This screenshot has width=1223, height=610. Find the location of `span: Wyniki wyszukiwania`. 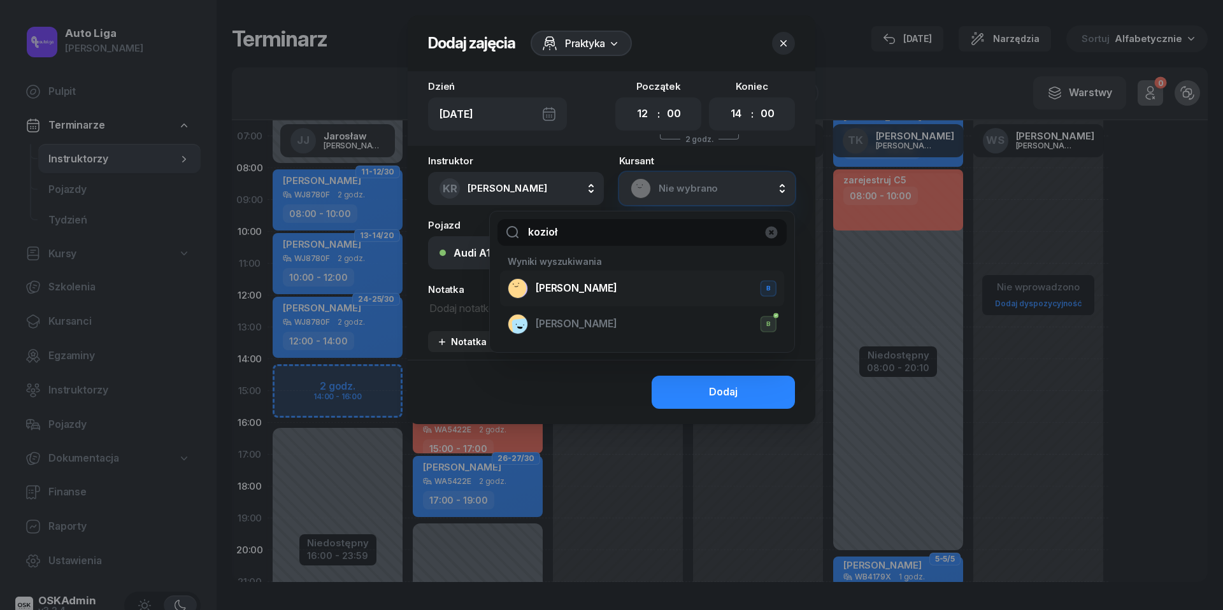

span: Wyniki wyszukiwania is located at coordinates (555, 261).